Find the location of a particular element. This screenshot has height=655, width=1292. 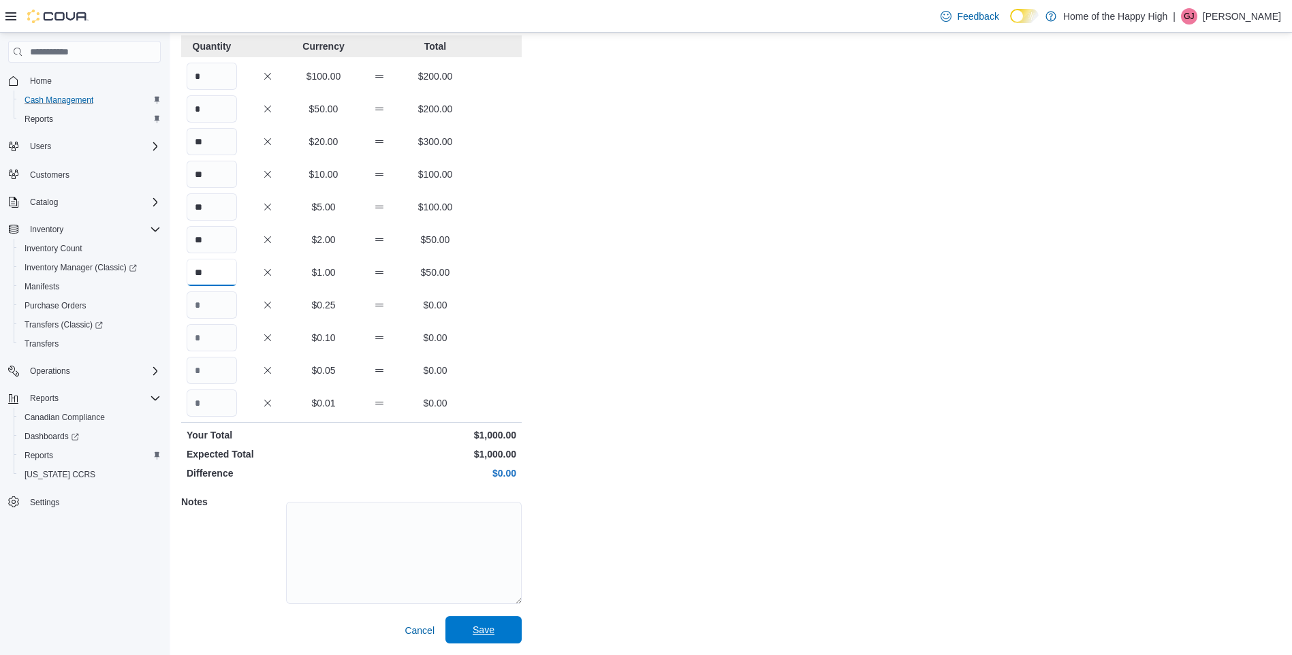

input: Dark Mode is located at coordinates (1025, 16).